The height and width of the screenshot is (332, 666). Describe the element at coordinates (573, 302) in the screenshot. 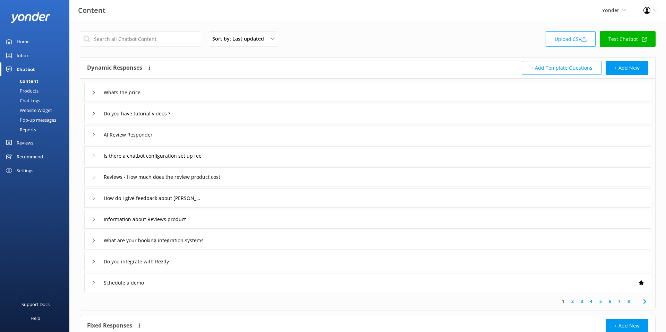

I see `a: 2` at that location.